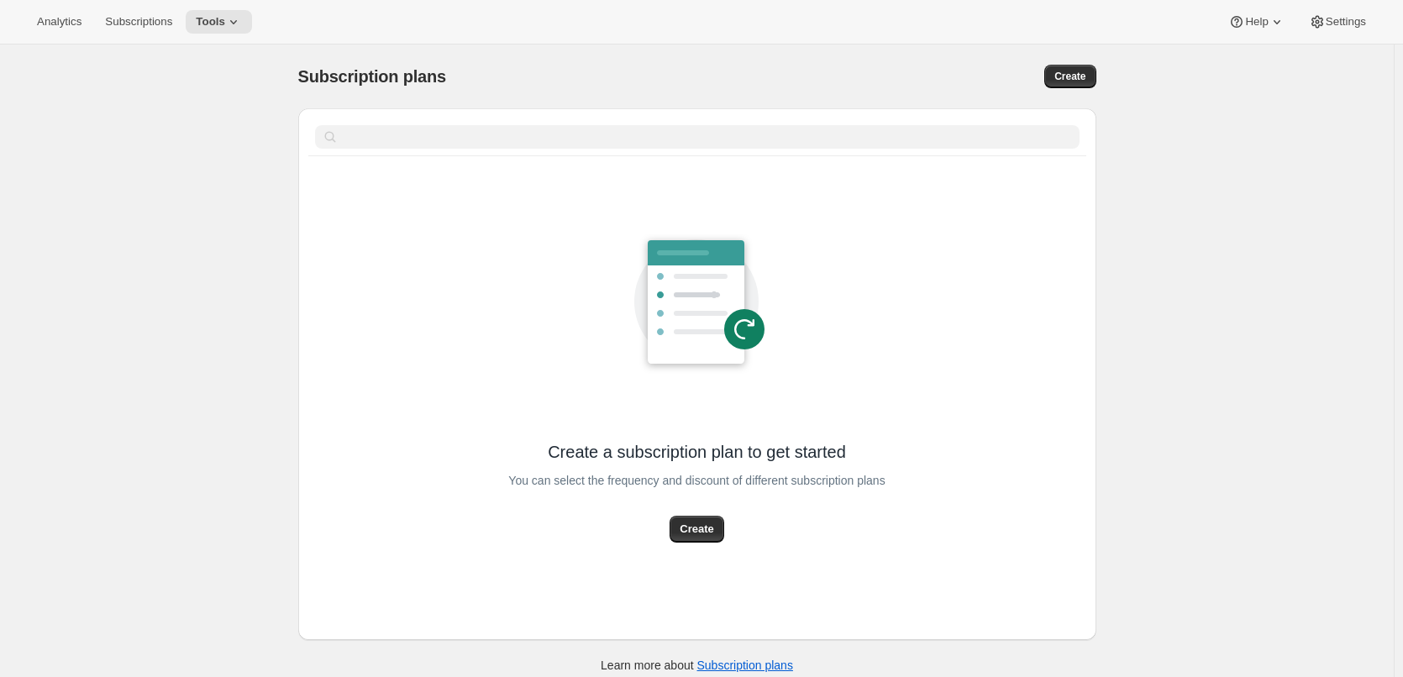  Describe the element at coordinates (59, 22) in the screenshot. I see `span: Analytics` at that location.